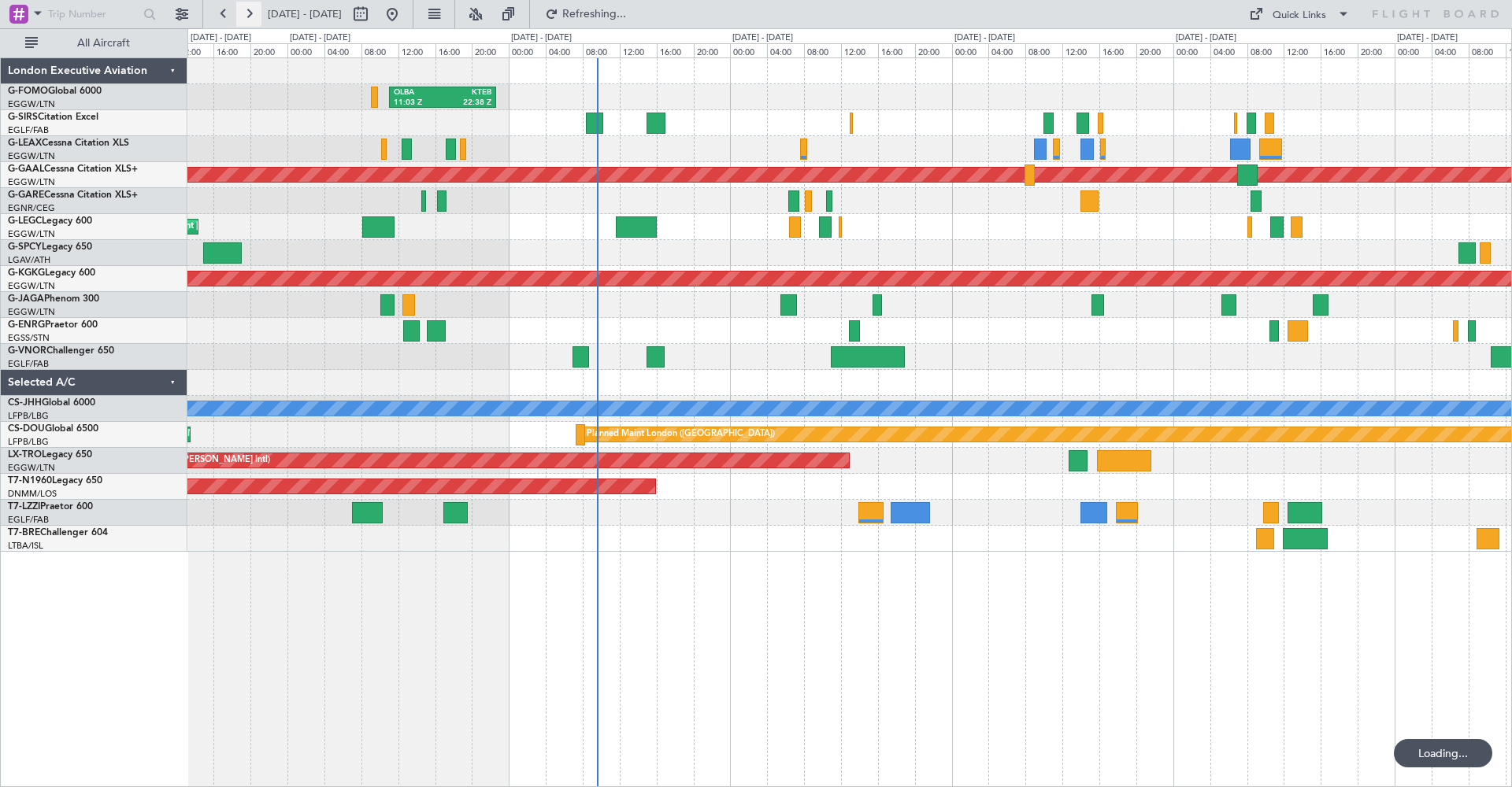 The height and width of the screenshot is (787, 1512). I want to click on span: G-SPCY, so click(24, 247).